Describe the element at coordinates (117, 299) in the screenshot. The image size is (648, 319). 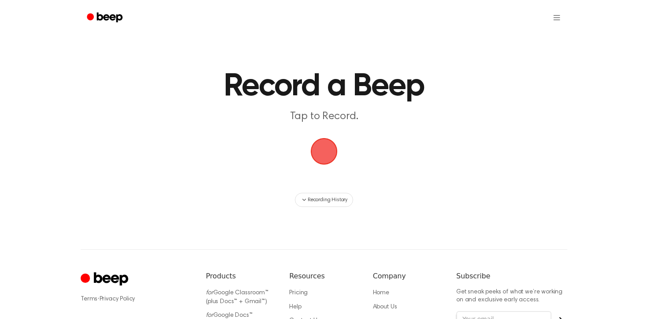
I see `a: Privacy Policy` at that location.